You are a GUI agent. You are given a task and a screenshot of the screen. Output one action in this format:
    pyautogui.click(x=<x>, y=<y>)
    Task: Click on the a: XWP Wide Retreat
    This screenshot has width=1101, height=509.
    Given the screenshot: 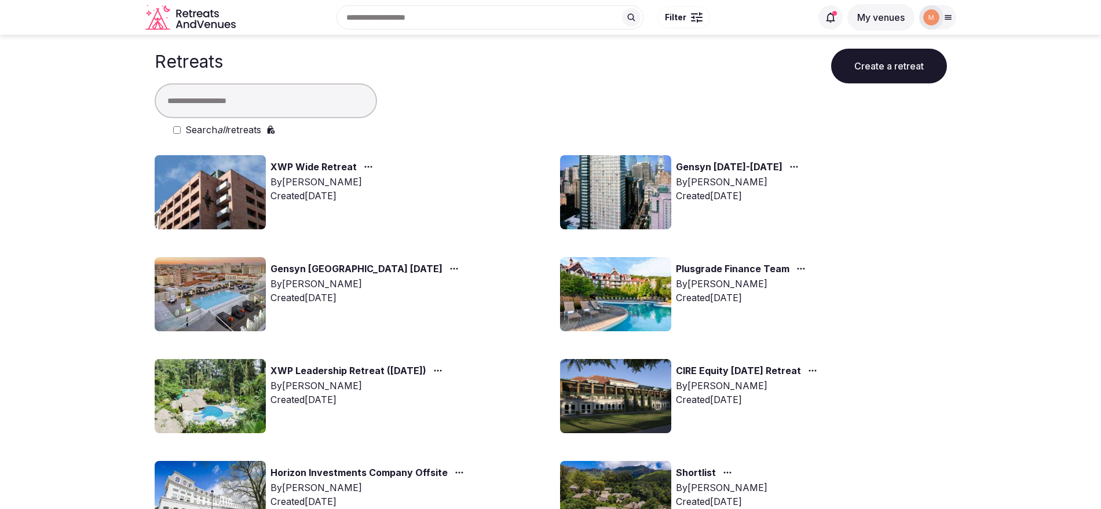 What is the action you would take?
    pyautogui.click(x=313, y=167)
    